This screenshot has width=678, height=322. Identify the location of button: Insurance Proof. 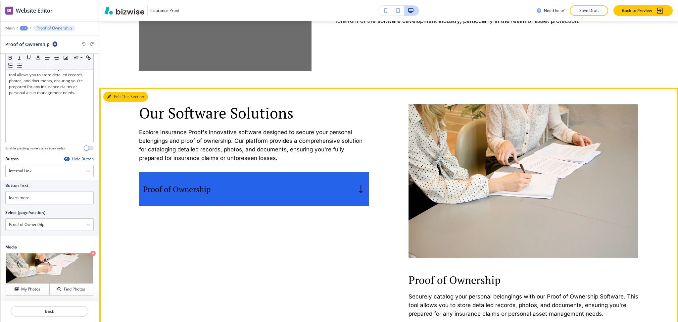
(142, 11).